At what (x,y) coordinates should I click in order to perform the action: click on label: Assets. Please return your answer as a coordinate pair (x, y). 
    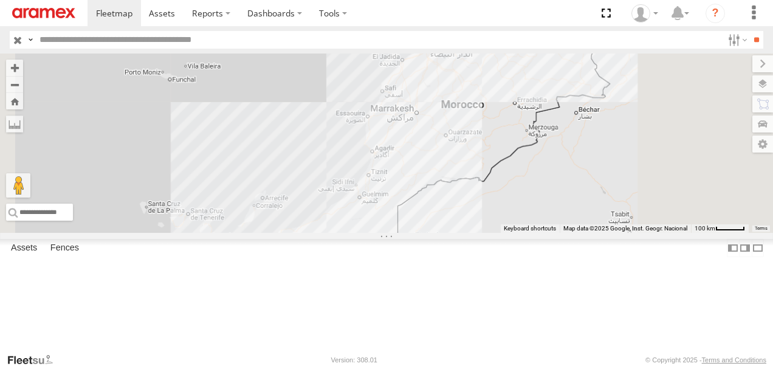
    Looking at the image, I should click on (24, 248).